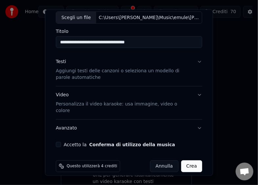 This screenshot has width=258, height=185. I want to click on button: Crea, so click(192, 166).